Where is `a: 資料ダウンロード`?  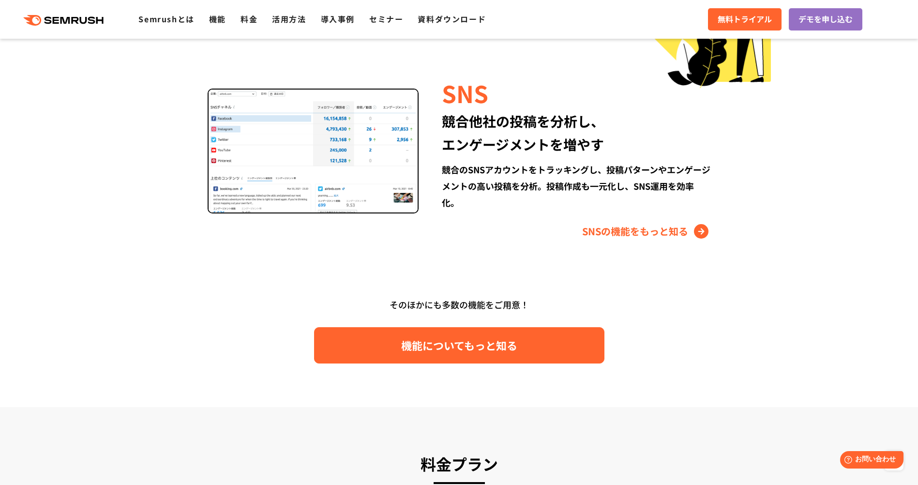
a: 資料ダウンロード is located at coordinates (451, 19).